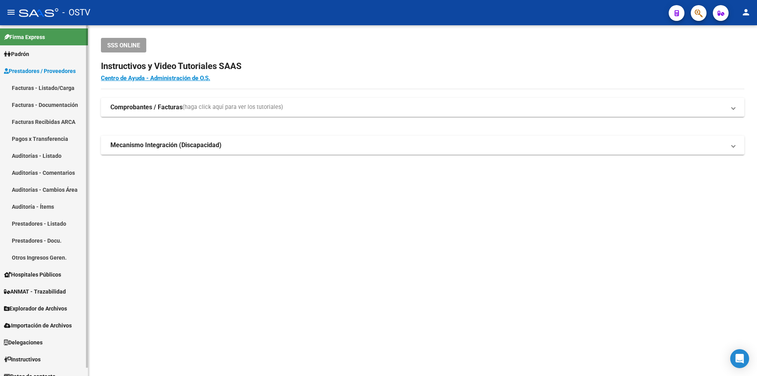 The width and height of the screenshot is (757, 376). Describe the element at coordinates (746, 12) in the screenshot. I see `mat-icon: person` at that location.